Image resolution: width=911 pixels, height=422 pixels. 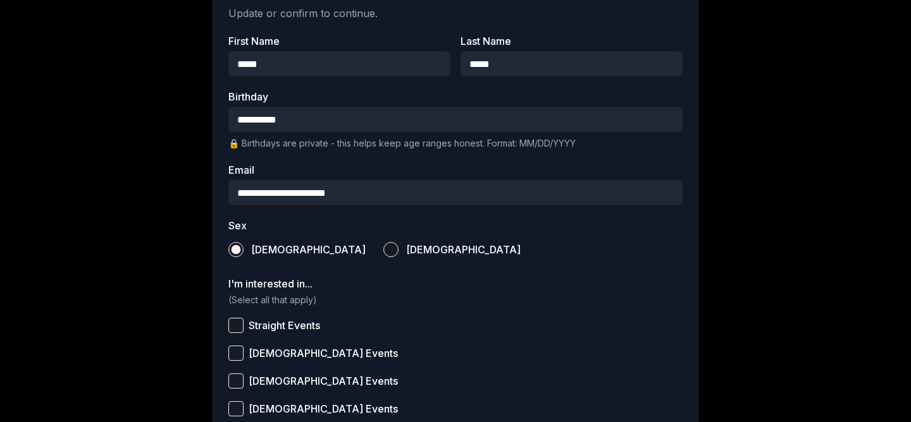 I want to click on label: Email, so click(x=455, y=170).